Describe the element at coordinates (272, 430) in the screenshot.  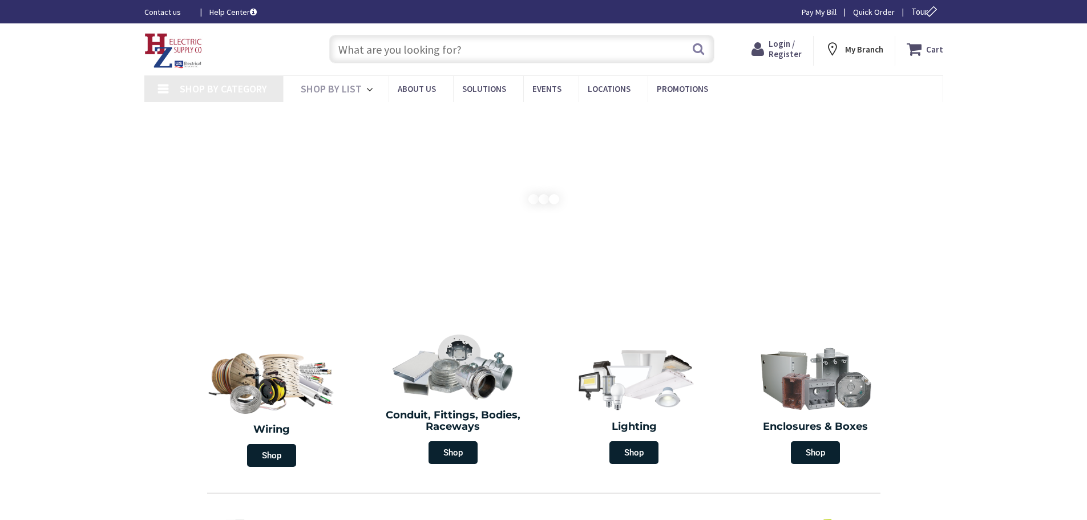
I see `h2: Wiring` at that location.